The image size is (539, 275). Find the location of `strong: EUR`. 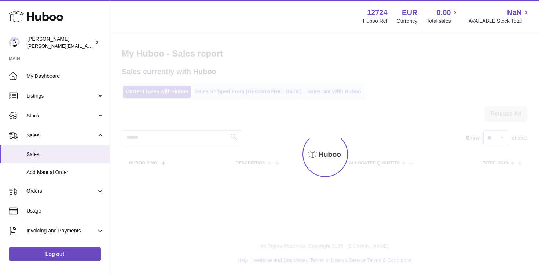

strong: EUR is located at coordinates (409, 12).